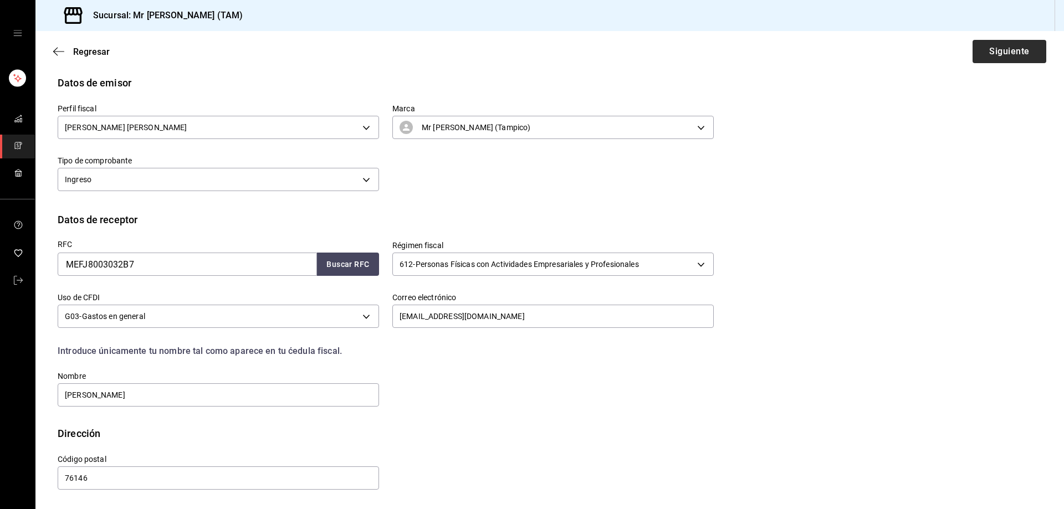 Image resolution: width=1064 pixels, height=509 pixels. I want to click on button: open drawer, so click(18, 33).